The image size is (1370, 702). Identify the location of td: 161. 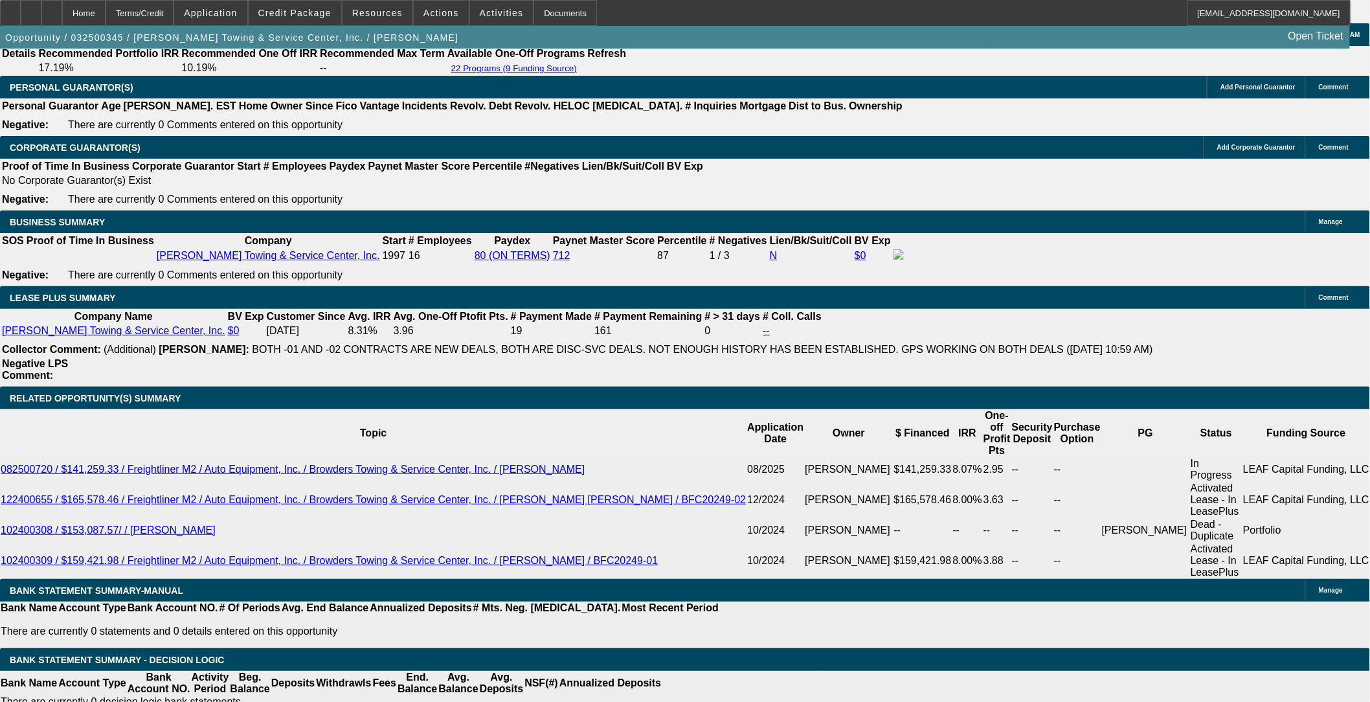
(648, 331).